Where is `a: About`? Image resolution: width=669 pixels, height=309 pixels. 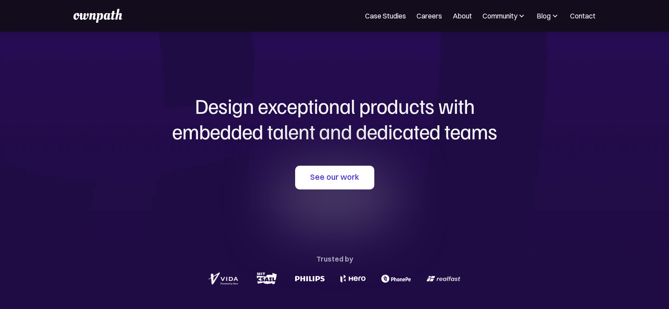
a: About is located at coordinates (462, 16).